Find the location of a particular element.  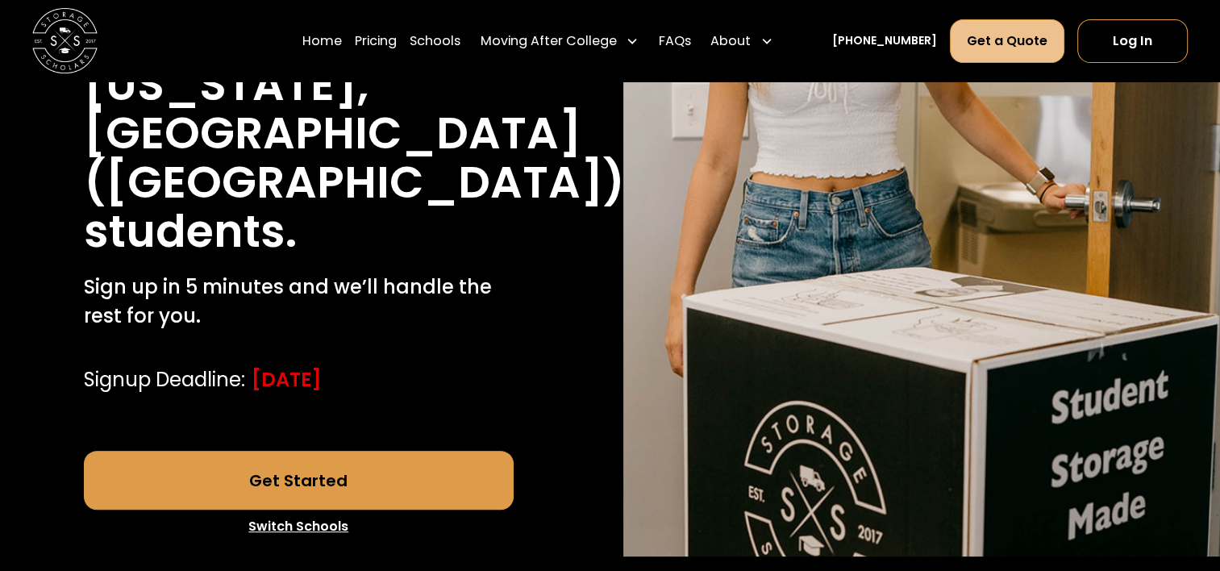

div: Signup Deadline: is located at coordinates (164, 380).